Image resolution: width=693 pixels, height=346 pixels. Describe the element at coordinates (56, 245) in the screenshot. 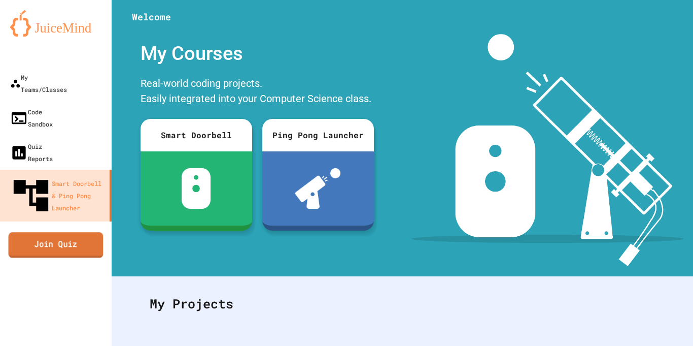

I see `a: Join Quiz` at that location.